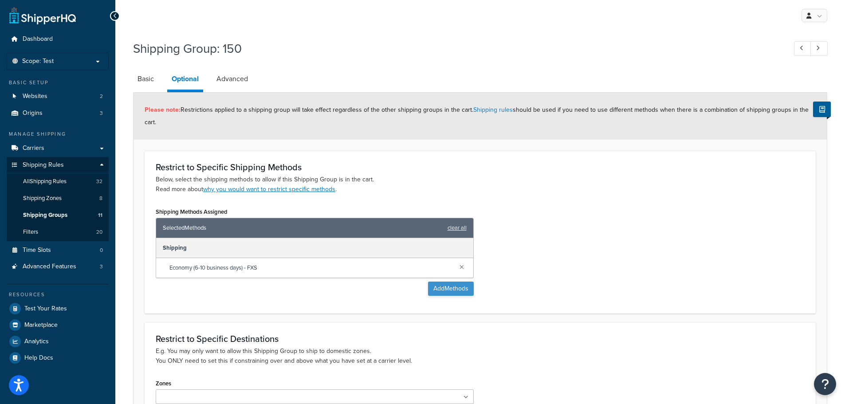 Image resolution: width=845 pixels, height=404 pixels. I want to click on a: Analytics, so click(58, 342).